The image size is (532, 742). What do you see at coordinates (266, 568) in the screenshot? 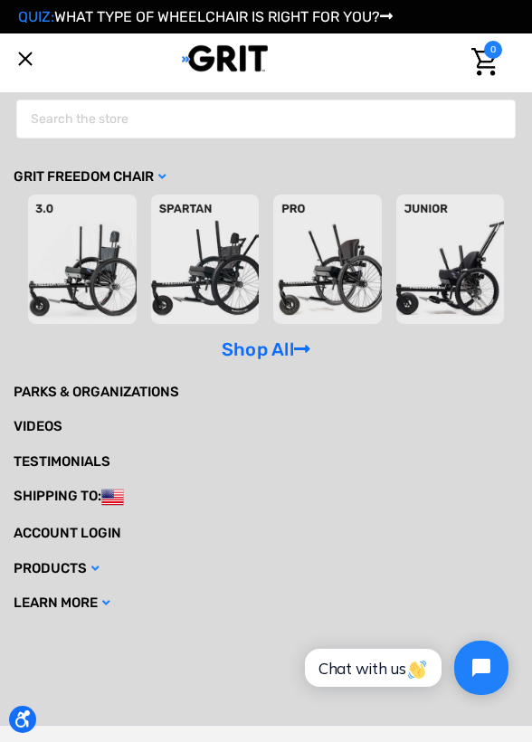
I see `a: Products` at bounding box center [266, 568].